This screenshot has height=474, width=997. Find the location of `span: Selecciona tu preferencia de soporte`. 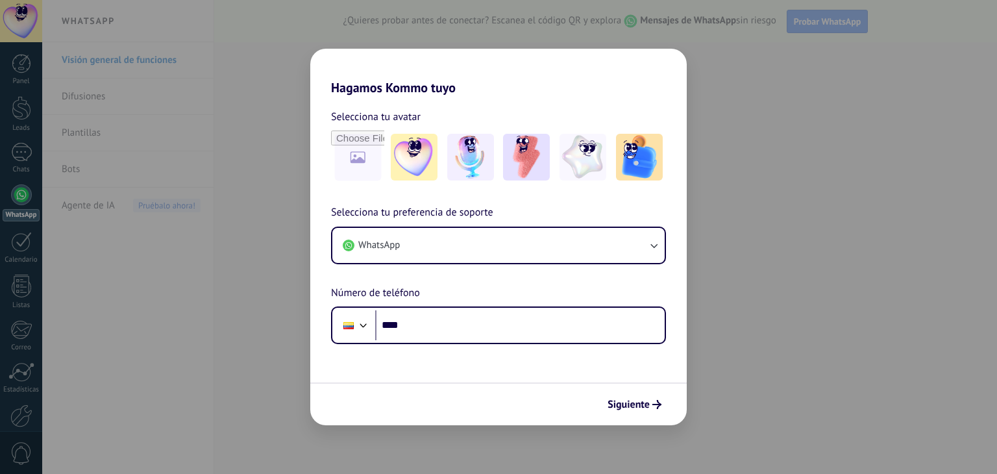

span: Selecciona tu preferencia de soporte is located at coordinates (412, 213).